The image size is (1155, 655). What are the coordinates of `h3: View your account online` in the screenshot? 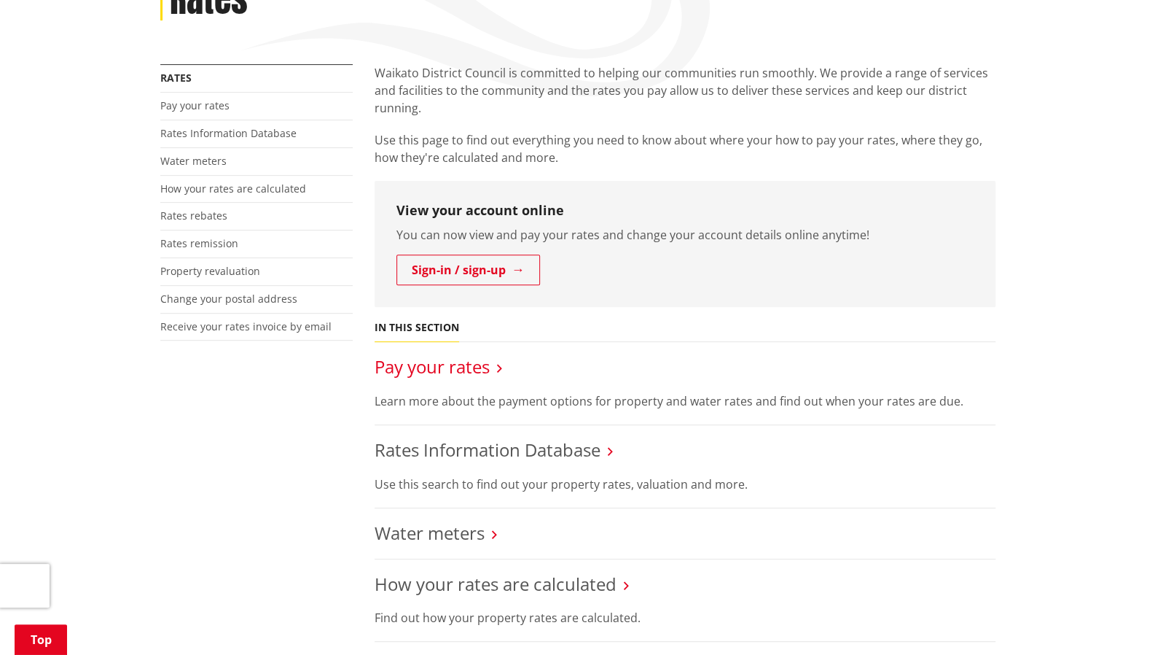 It's located at (685, 211).